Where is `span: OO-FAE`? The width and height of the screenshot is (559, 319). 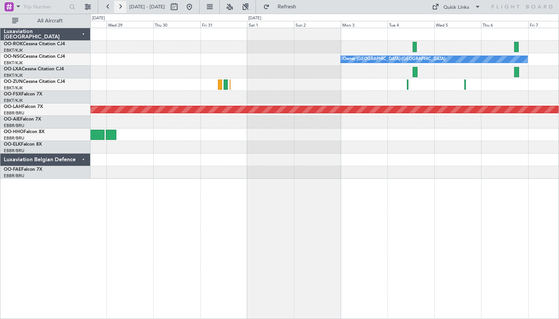 span: OO-FAE is located at coordinates (13, 169).